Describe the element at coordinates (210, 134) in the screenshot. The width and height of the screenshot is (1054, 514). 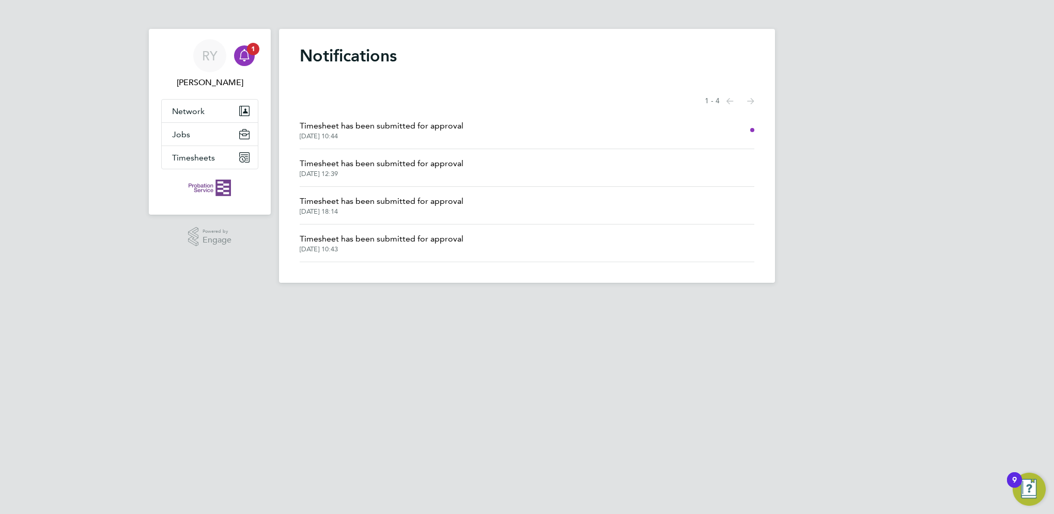
I see `button: Jobs` at that location.